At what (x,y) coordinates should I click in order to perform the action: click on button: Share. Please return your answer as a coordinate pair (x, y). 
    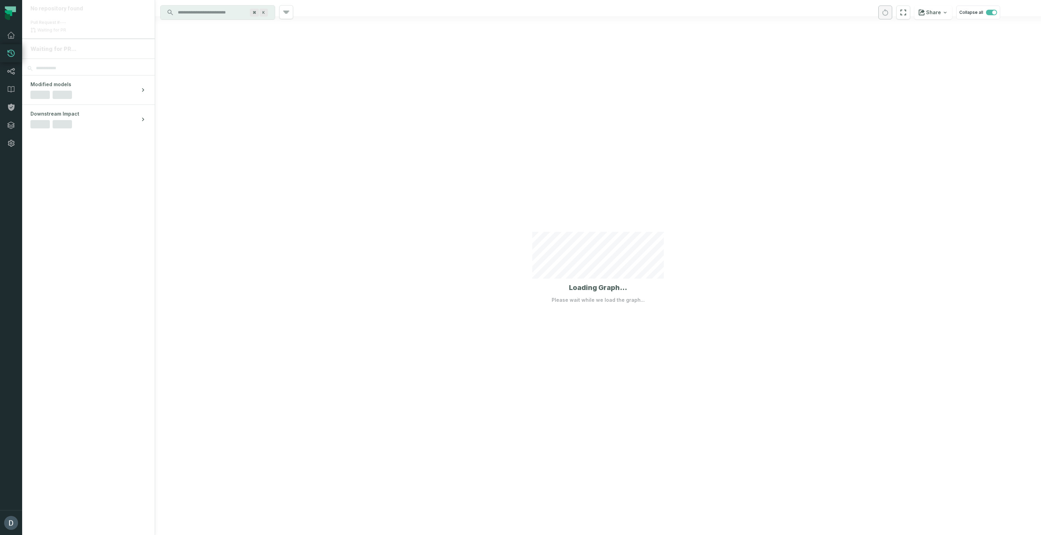
    Looking at the image, I should click on (933, 12).